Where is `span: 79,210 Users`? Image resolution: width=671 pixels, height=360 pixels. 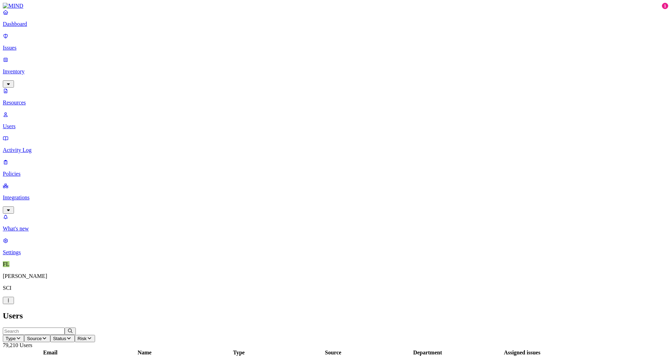 span: 79,210 Users is located at coordinates (17, 345).